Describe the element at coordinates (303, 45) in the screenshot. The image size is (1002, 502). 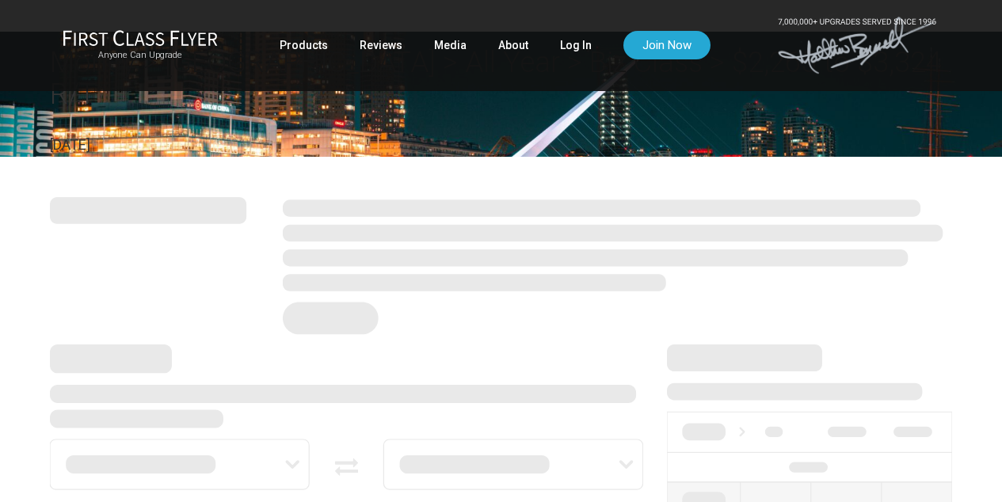
I see `a: Products` at that location.